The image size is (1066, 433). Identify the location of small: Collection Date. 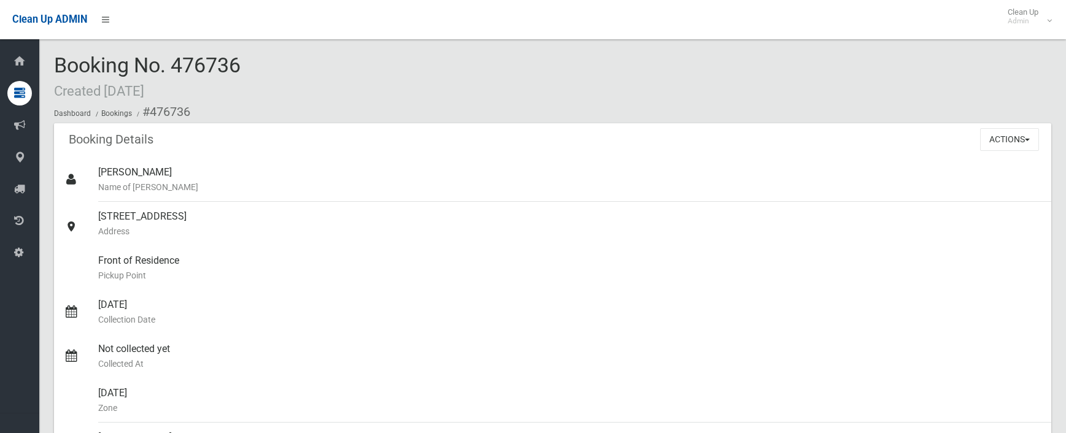
(570, 320).